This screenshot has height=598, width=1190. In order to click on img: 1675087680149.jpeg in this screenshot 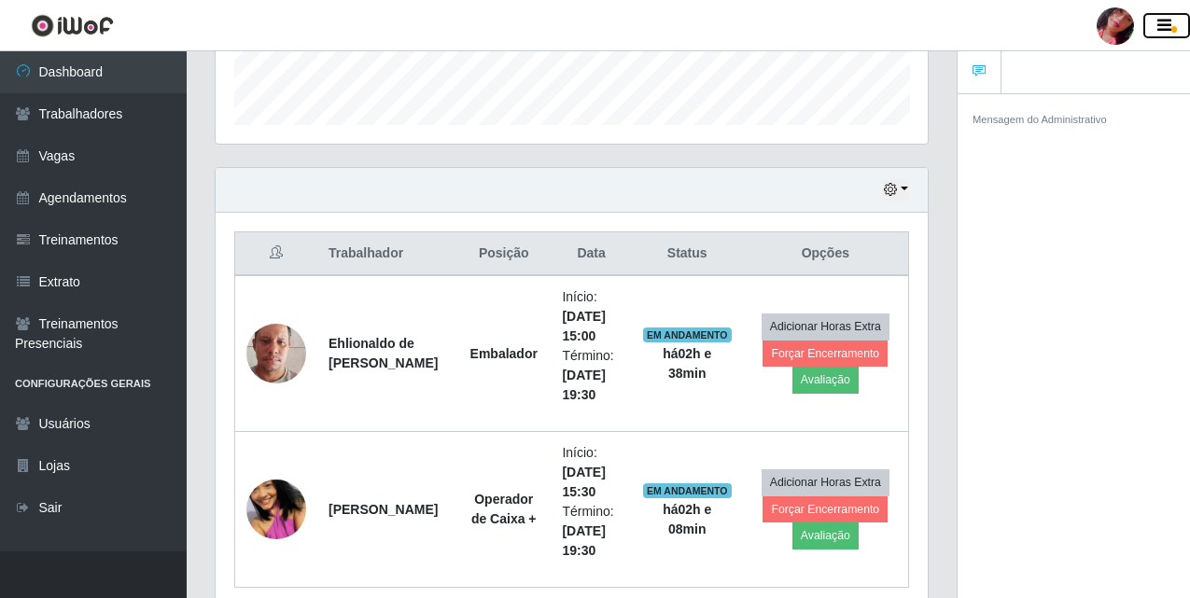, I will do `click(276, 354)`.